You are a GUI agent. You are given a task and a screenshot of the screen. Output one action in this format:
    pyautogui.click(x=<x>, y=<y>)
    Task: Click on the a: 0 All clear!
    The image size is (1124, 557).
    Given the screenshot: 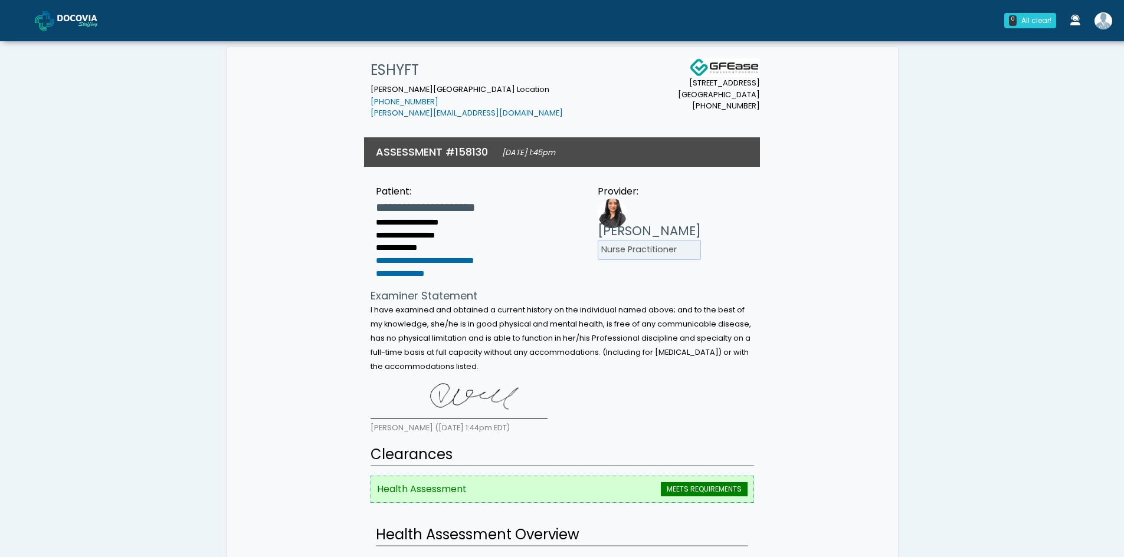 What is the action you would take?
    pyautogui.click(x=1030, y=21)
    